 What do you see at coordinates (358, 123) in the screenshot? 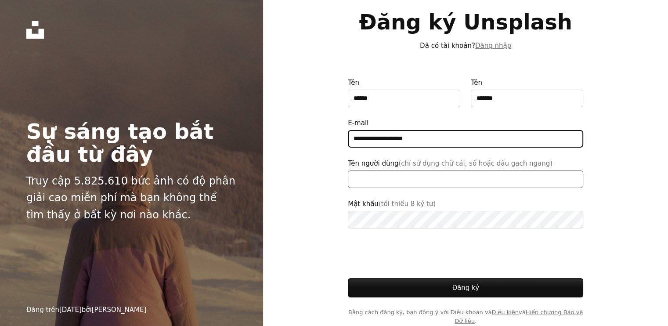
I see `font: E-mail` at bounding box center [358, 123].